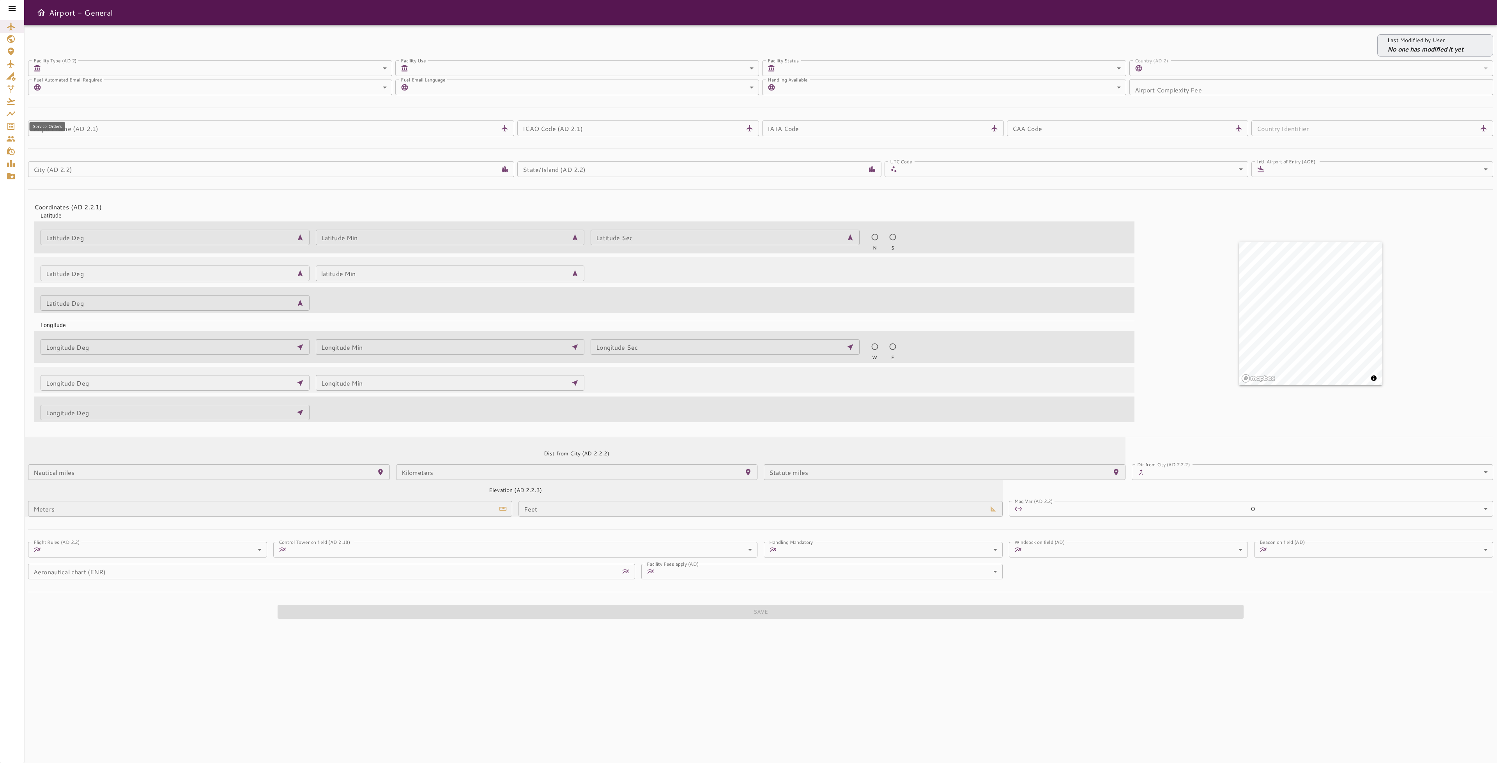 This screenshot has width=1497, height=763. What do you see at coordinates (893, 357) in the screenshot?
I see `span: E` at bounding box center [893, 357].